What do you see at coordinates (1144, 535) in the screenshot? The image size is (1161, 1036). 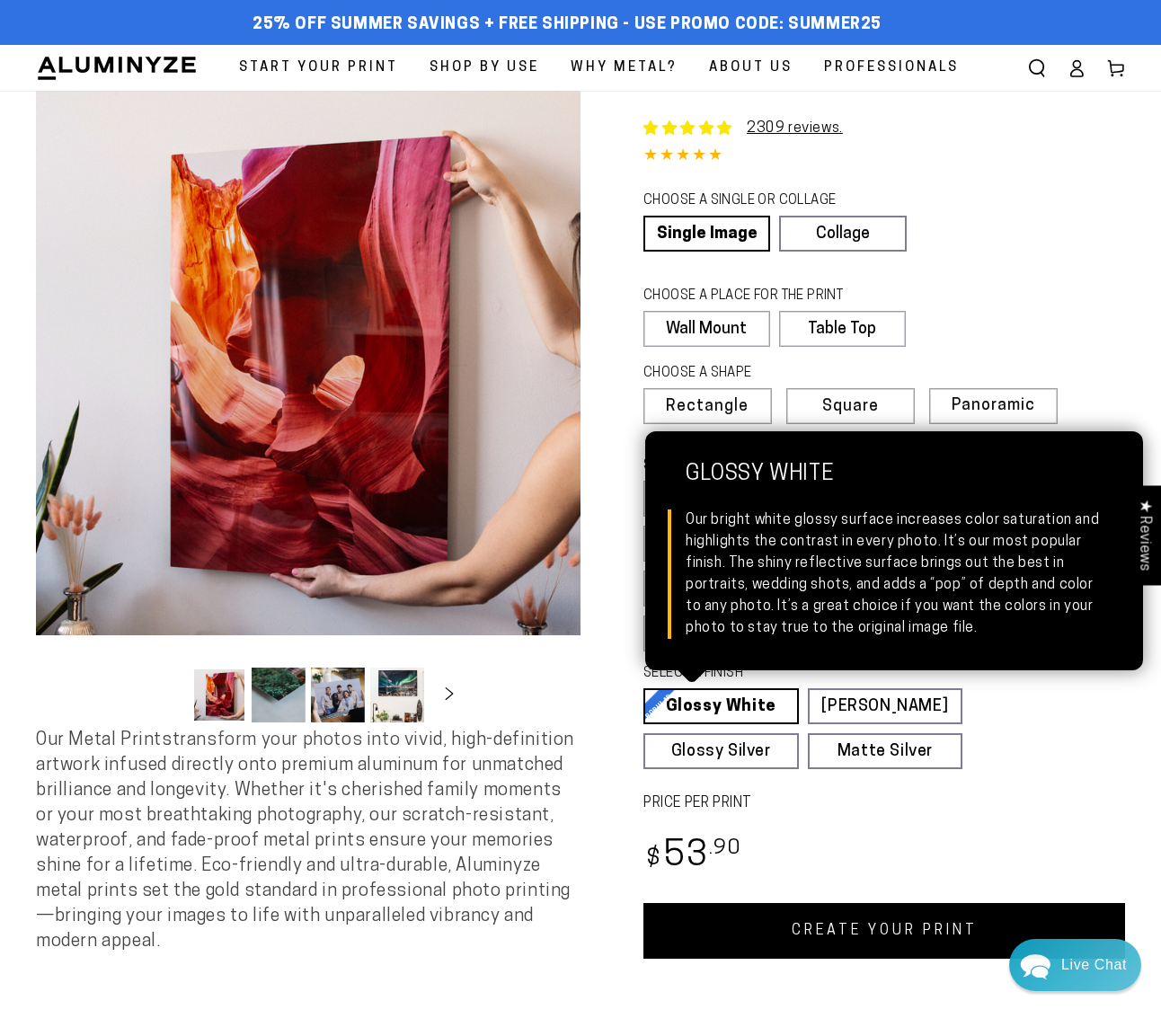 I see `div: Click to open Judge.me floating reviews tab` at bounding box center [1144, 535].